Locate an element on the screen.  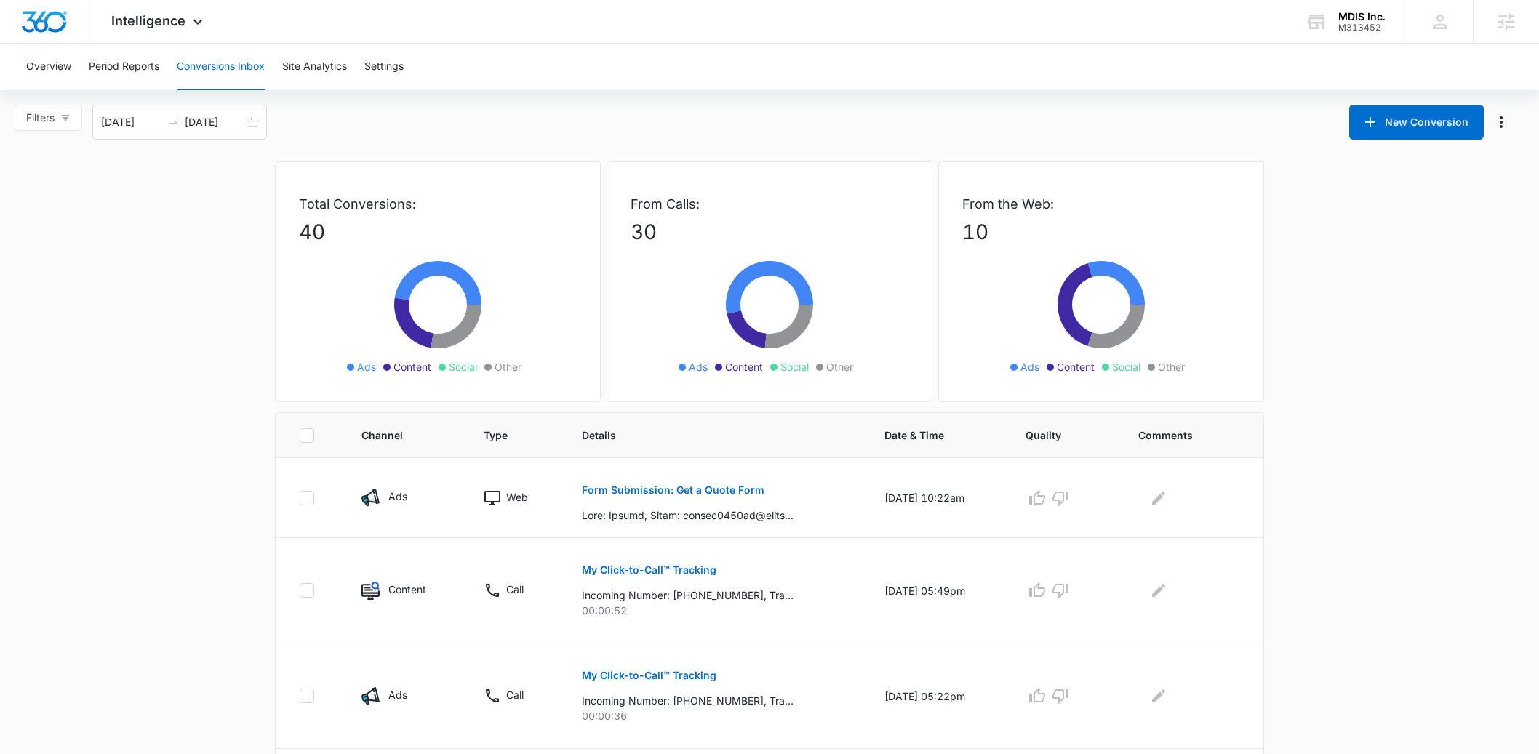
span: Comments is located at coordinates (1178, 435).